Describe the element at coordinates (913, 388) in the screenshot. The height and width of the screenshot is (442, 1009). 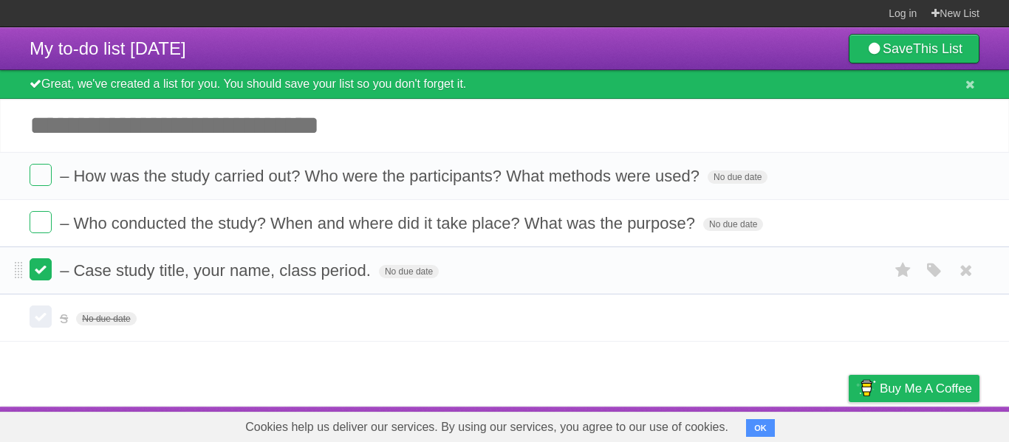
I see `a: Buy me a coffee` at that location.